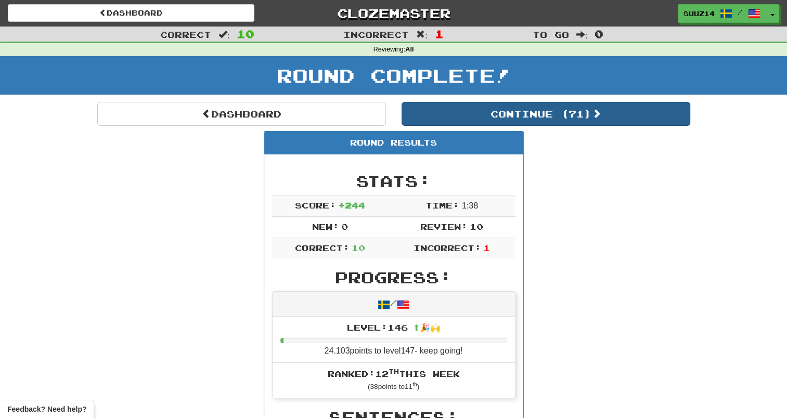 This screenshot has height=418, width=787. I want to click on span: Open feedback widget, so click(47, 409).